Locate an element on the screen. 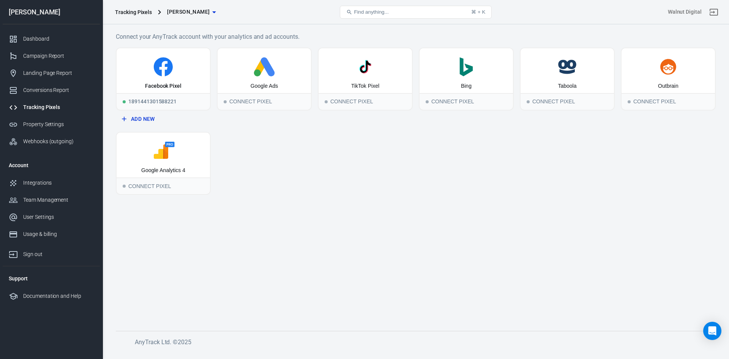 Image resolution: width=729 pixels, height=359 pixels. a: Team Management is located at coordinates (51, 200).